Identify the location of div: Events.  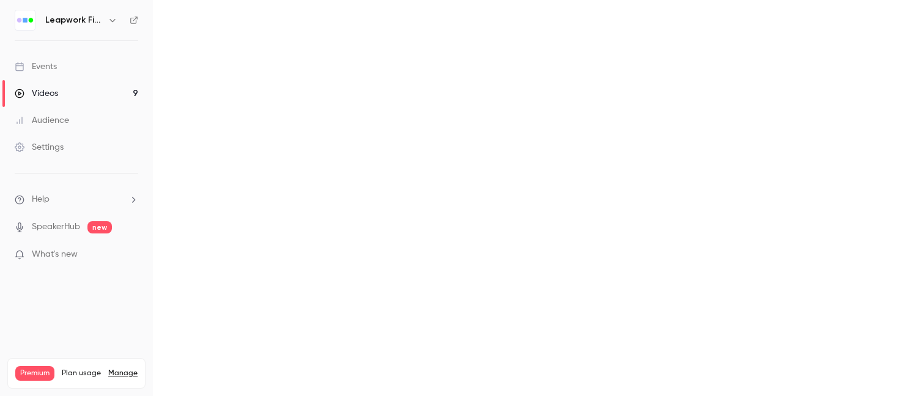
(35, 67).